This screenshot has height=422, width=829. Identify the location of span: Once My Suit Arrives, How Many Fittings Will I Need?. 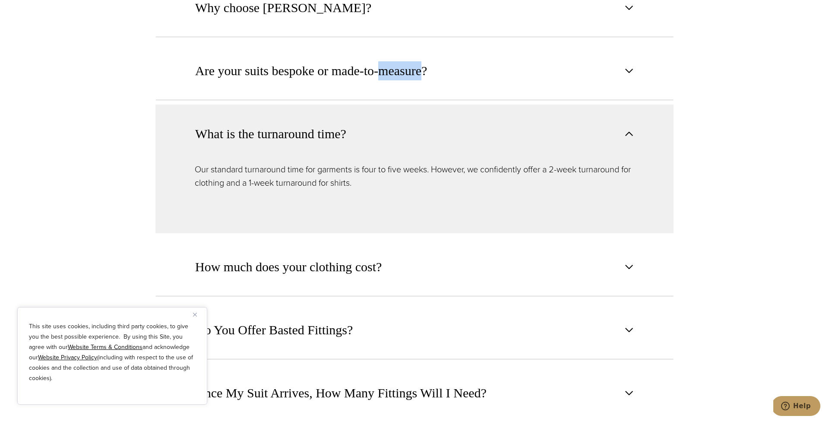
(341, 393).